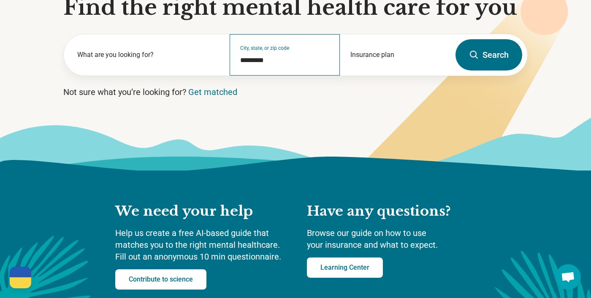 The image size is (591, 298). I want to click on label: What are you looking for?, so click(148, 55).